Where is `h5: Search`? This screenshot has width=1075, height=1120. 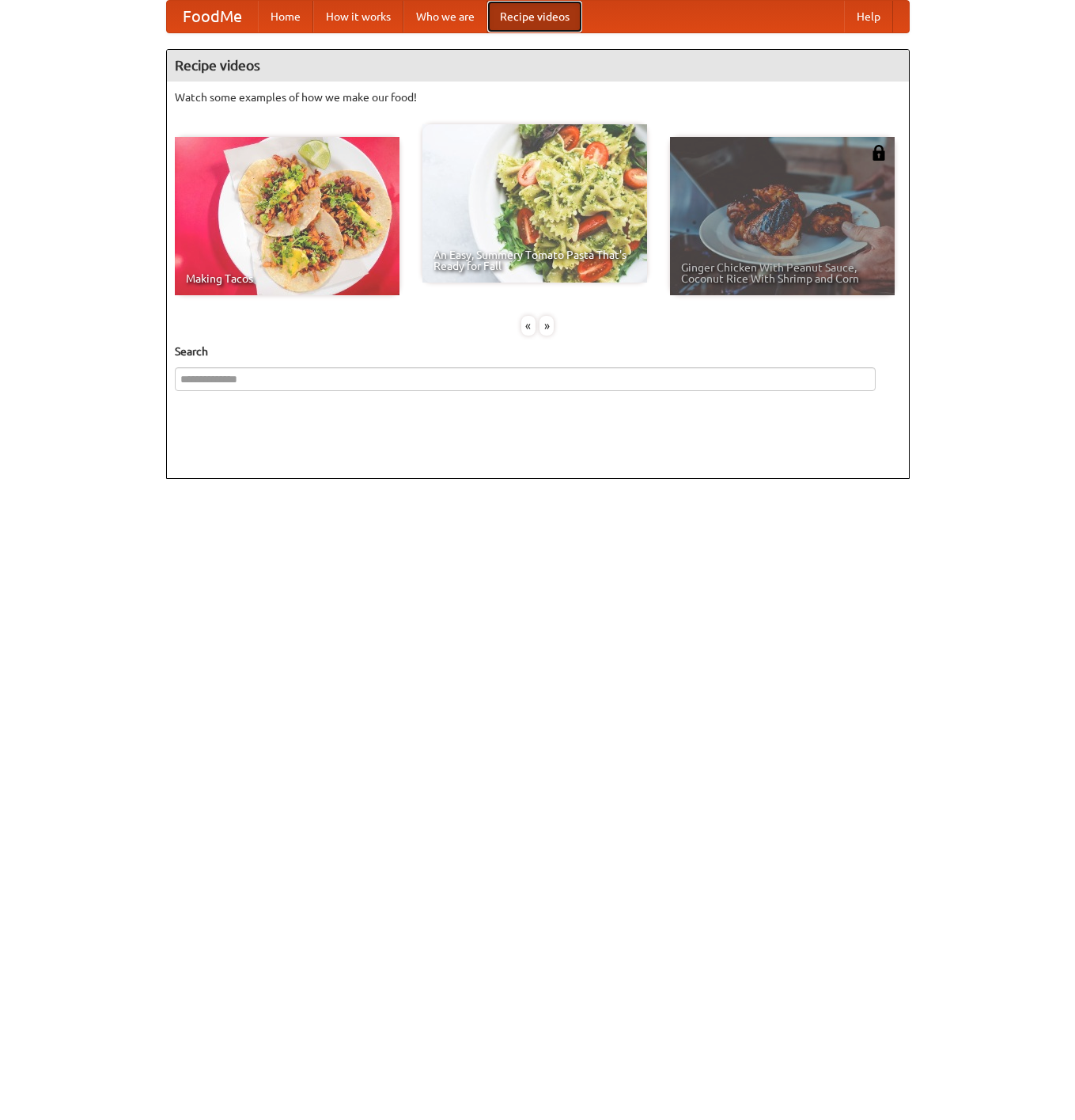 h5: Search is located at coordinates (538, 352).